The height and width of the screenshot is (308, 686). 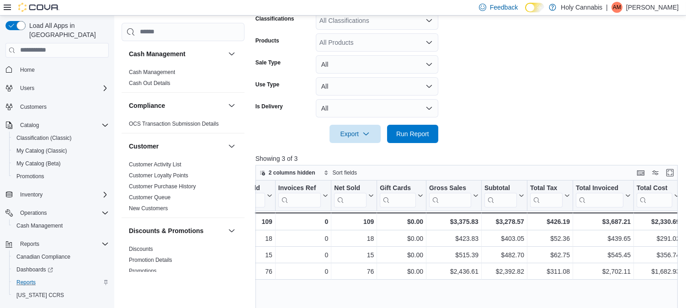 I want to click on div: $545.45, so click(x=604, y=255).